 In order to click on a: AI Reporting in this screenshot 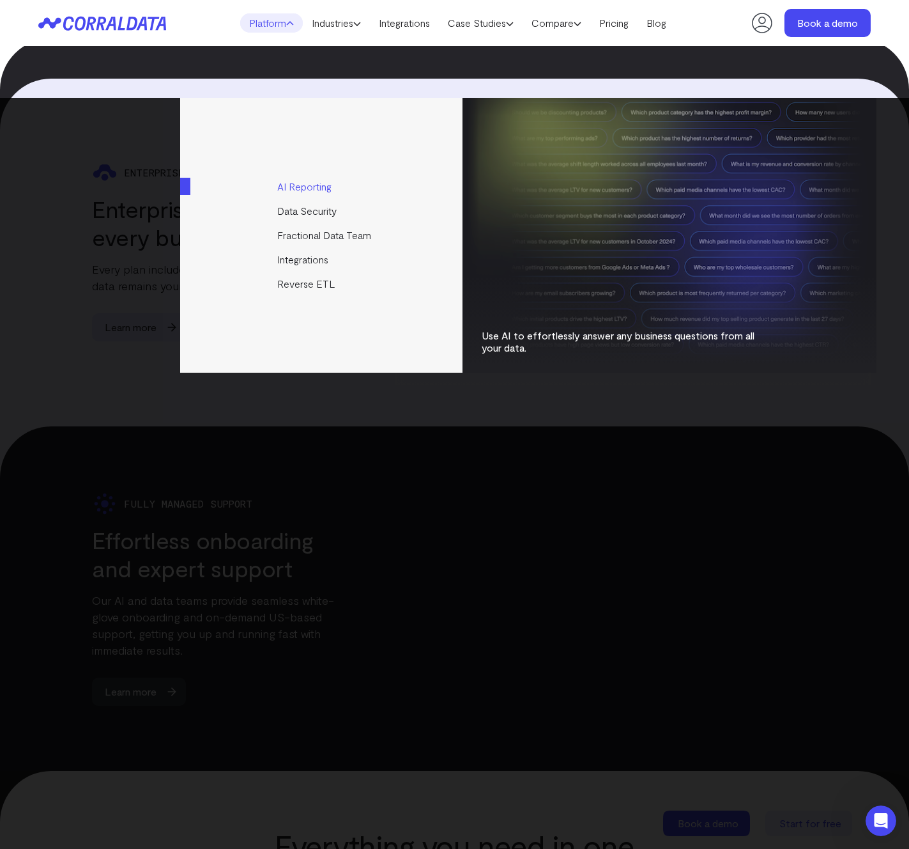, I will do `click(322, 187)`.